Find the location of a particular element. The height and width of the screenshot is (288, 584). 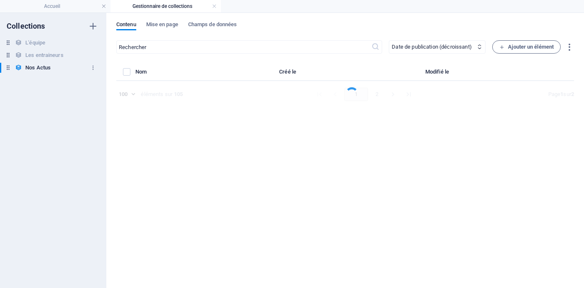

span: Champs de données is located at coordinates (213, 25).